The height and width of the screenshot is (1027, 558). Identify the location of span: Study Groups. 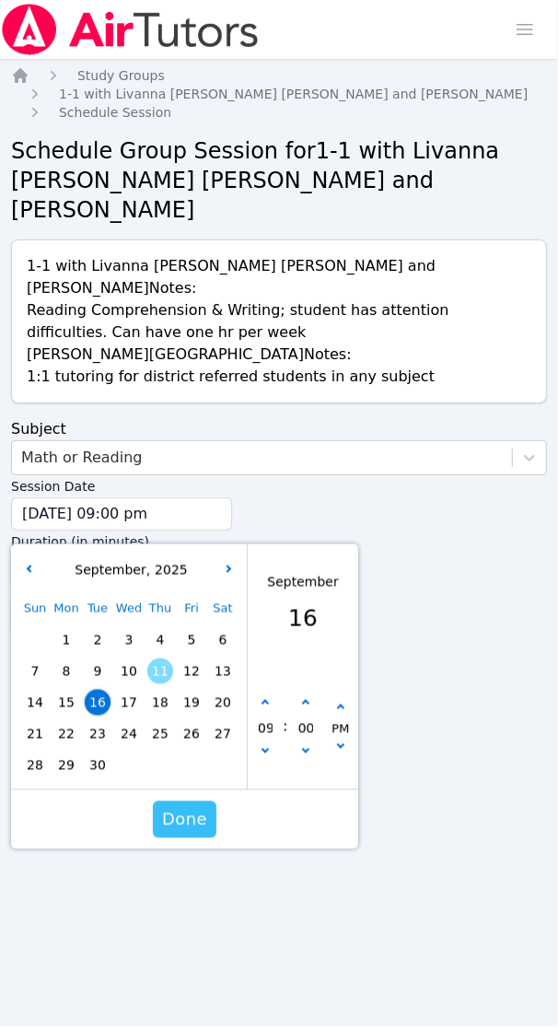
(121, 76).